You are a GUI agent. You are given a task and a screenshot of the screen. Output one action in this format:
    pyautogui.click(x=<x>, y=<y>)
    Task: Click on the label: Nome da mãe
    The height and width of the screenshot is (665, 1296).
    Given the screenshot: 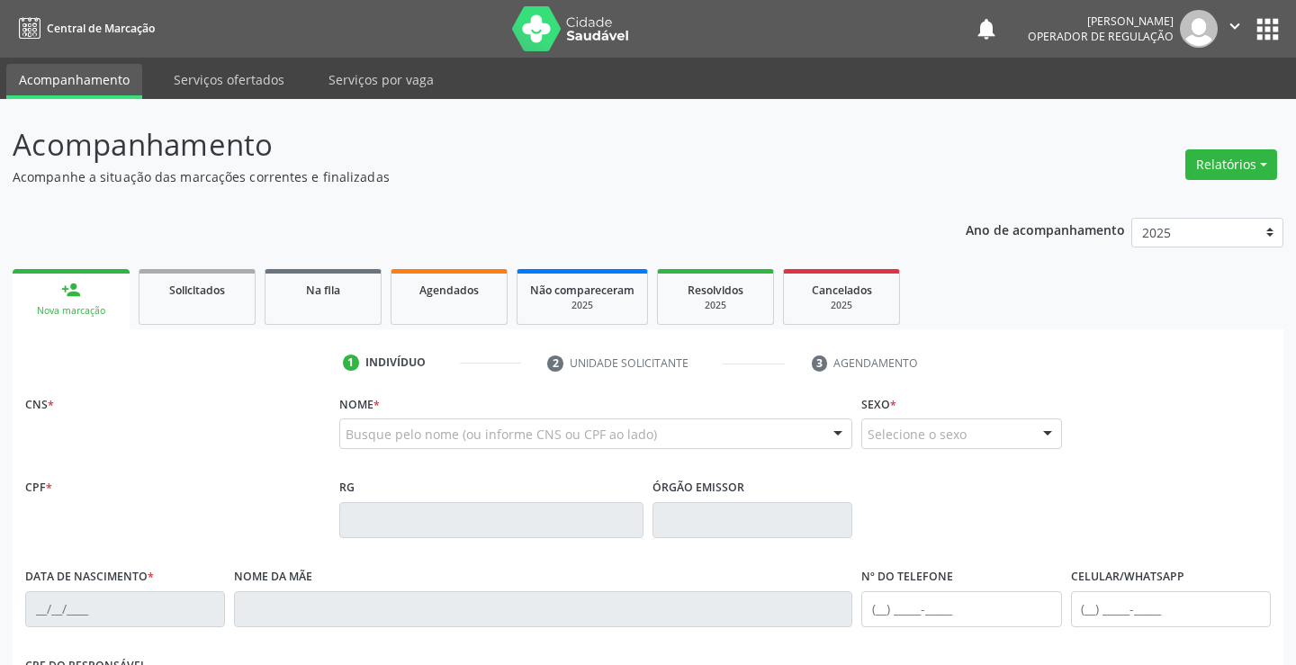 What is the action you would take?
    pyautogui.click(x=273, y=577)
    